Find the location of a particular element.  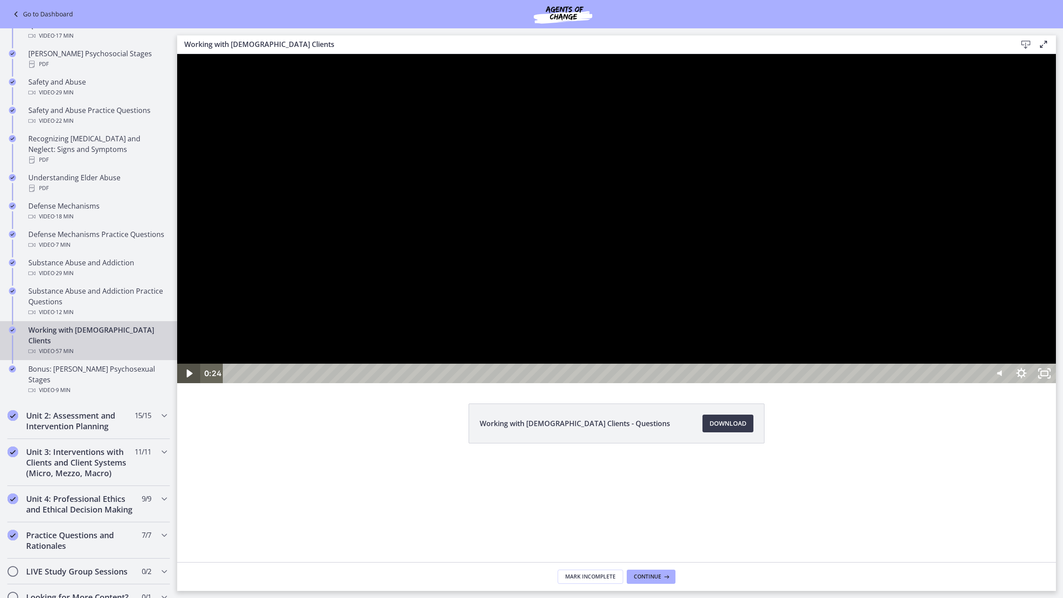

button: Continue is located at coordinates (651, 577).